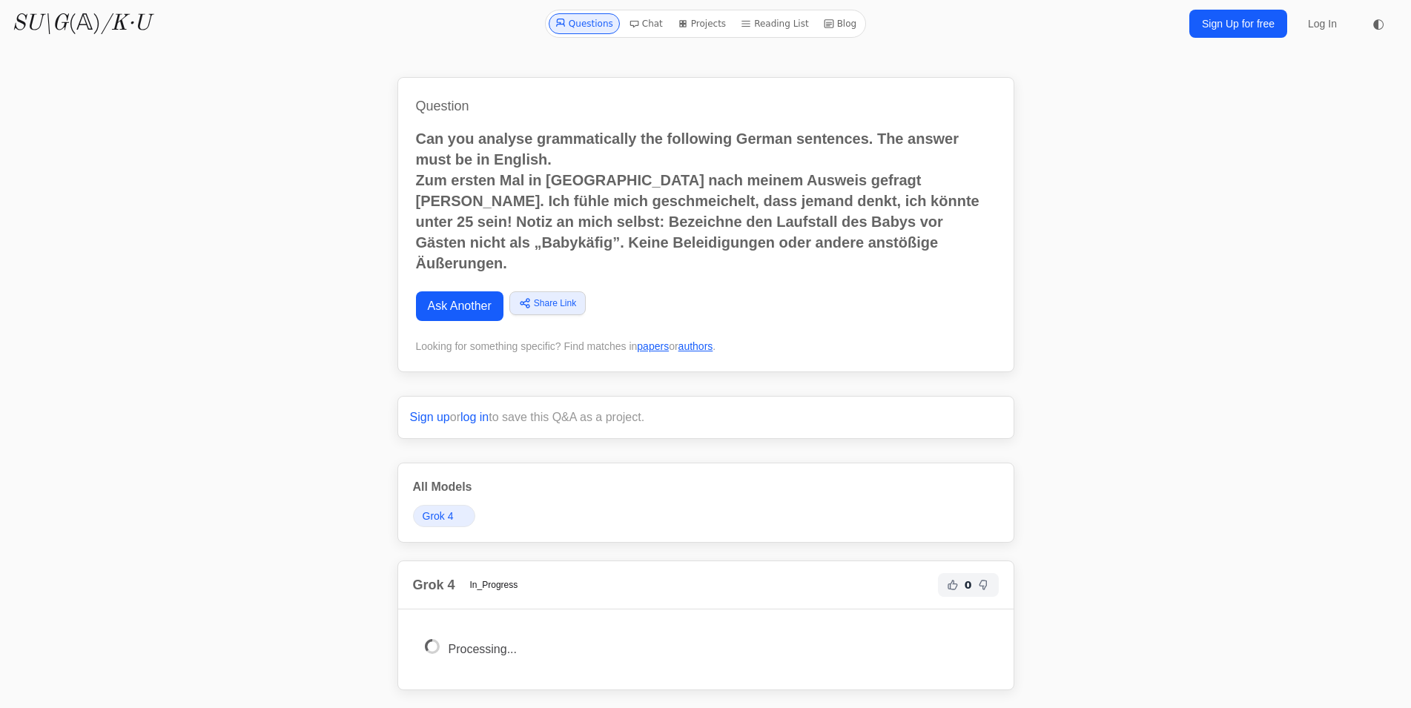 The image size is (1411, 708). What do you see at coordinates (953, 585) in the screenshot?
I see `button: Helpful` at bounding box center [953, 585].